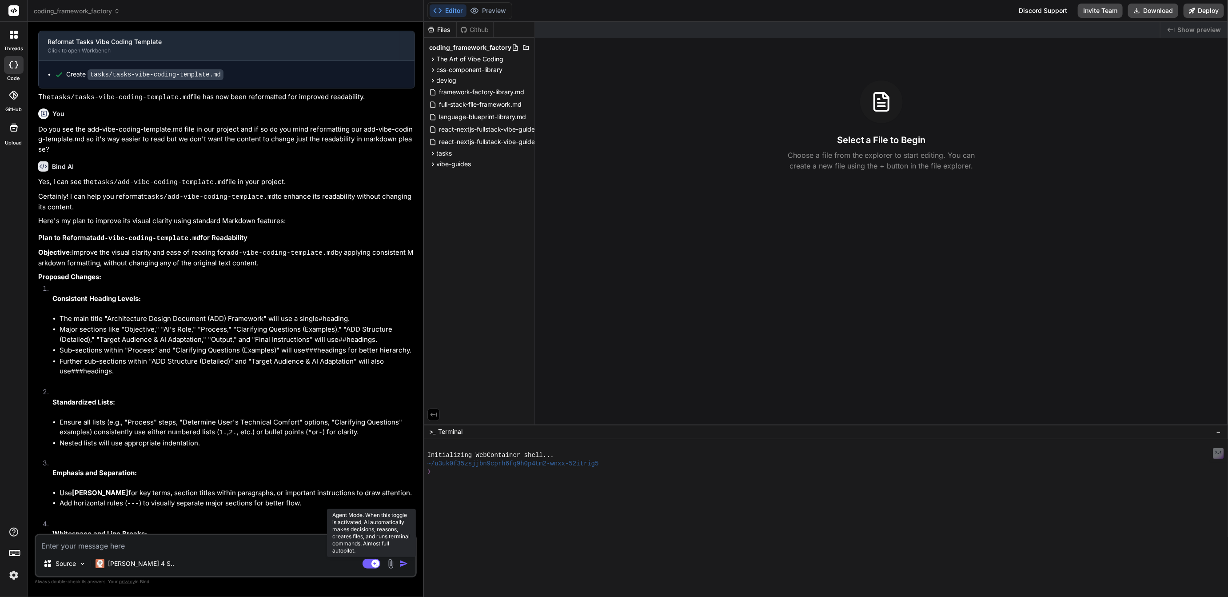 This screenshot has height=597, width=1228. Describe the element at coordinates (226, 581) in the screenshot. I see `p: Always double-check its answers. Your in Bind` at that location.